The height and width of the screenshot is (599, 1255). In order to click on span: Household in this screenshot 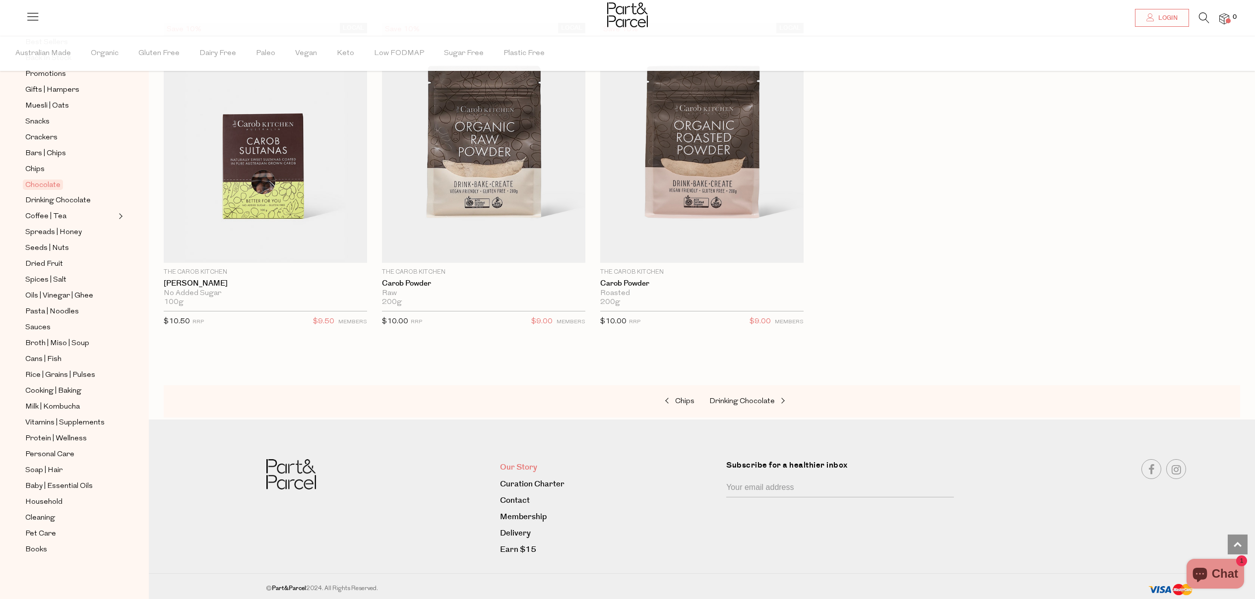, I will do `click(44, 502)`.